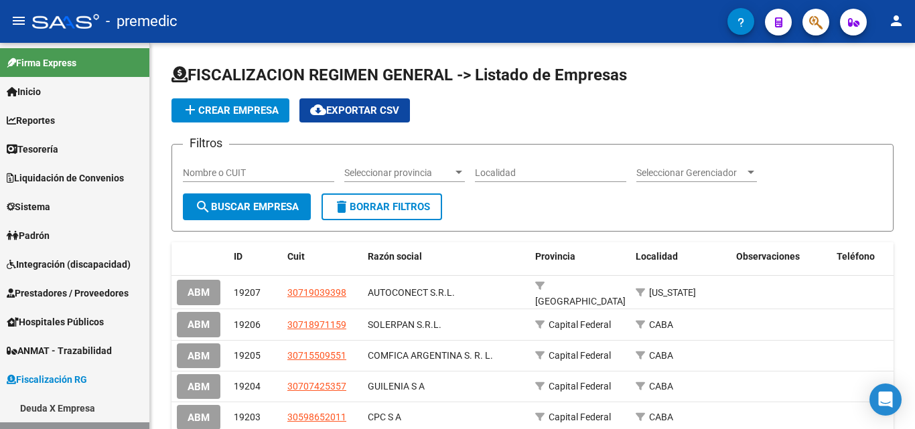 This screenshot has height=429, width=915. What do you see at coordinates (42, 63) in the screenshot?
I see `span: Firma Express` at bounding box center [42, 63].